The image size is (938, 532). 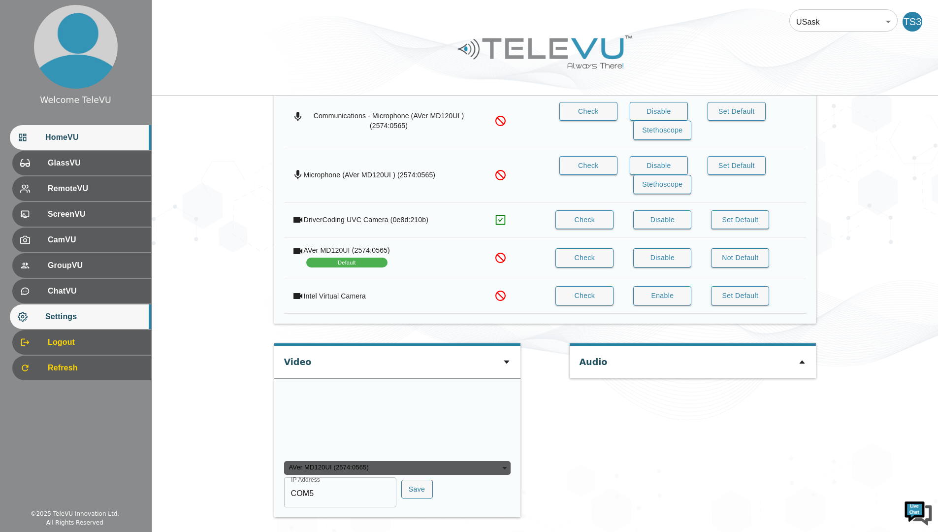 What do you see at coordinates (662, 295) in the screenshot?
I see `button: Enable` at bounding box center [662, 295].